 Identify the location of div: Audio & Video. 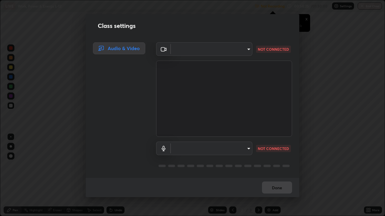
(119, 48).